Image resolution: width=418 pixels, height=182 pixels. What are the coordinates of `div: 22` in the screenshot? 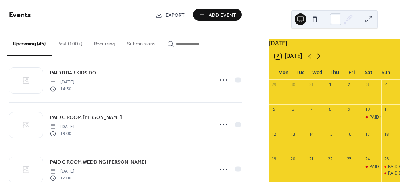 It's located at (330, 159).